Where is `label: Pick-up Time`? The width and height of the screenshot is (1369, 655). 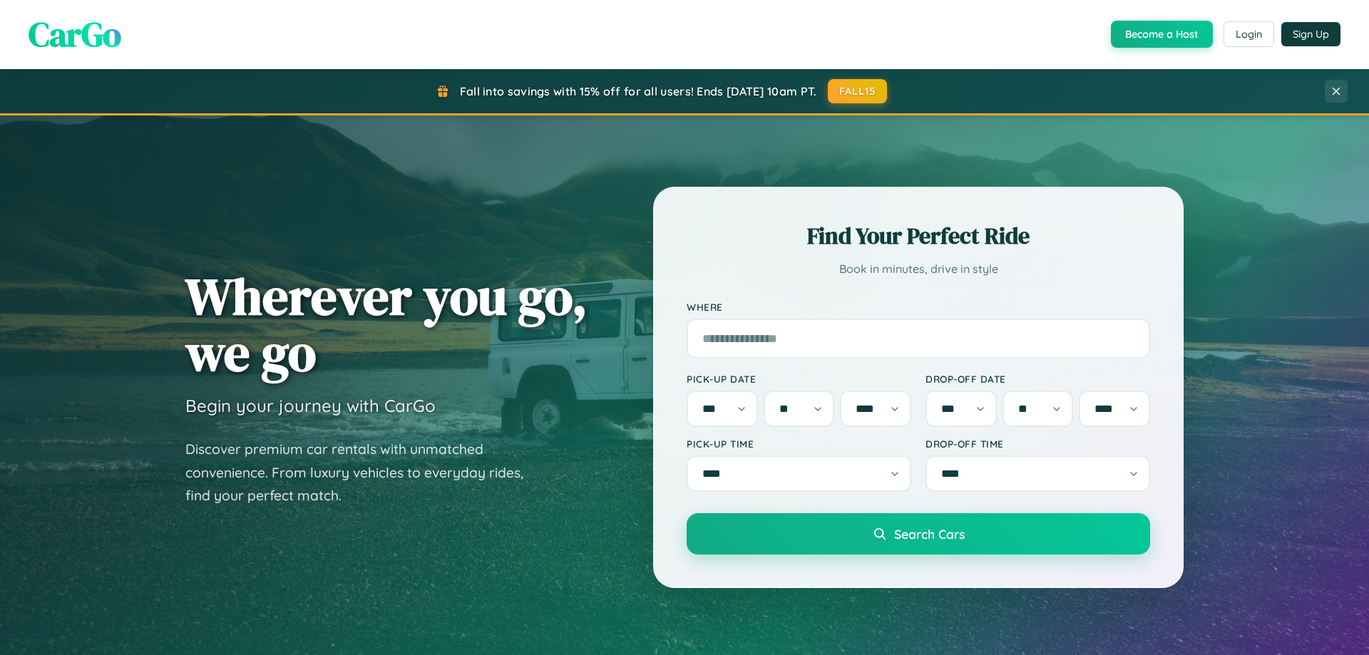 label: Pick-up Time is located at coordinates (798, 443).